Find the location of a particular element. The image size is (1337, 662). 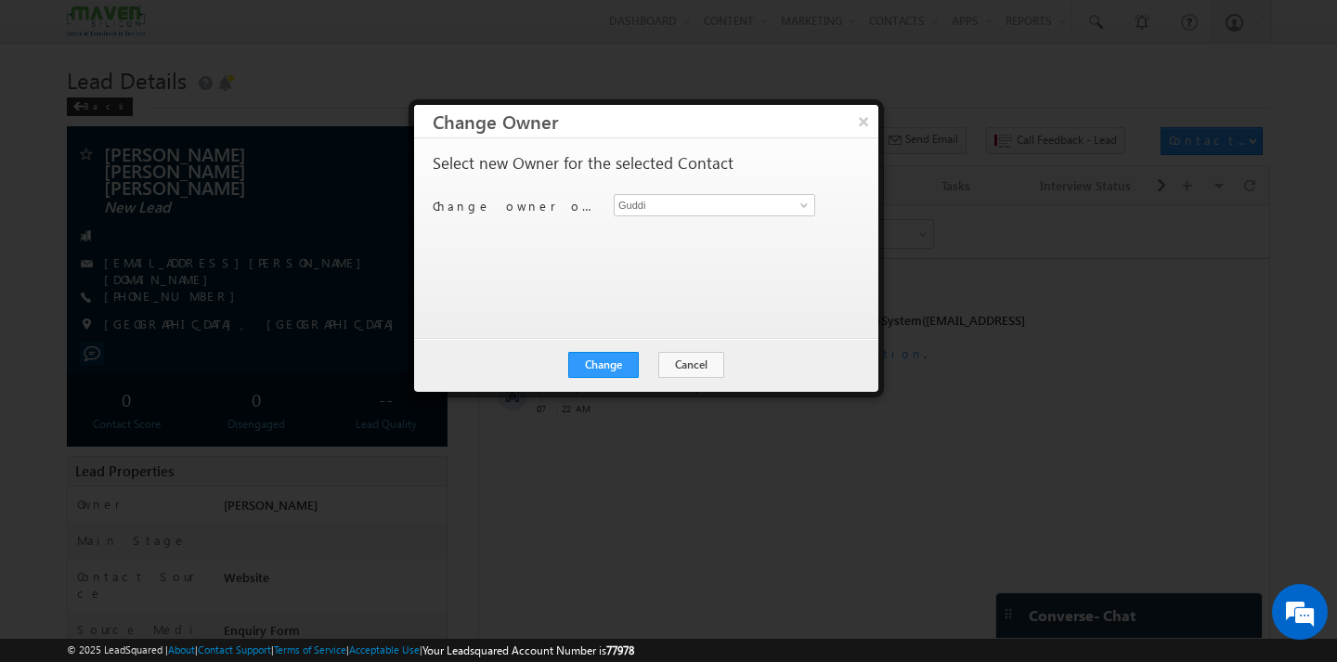

p: Select new Owner for the selected Contact is located at coordinates (583, 163).